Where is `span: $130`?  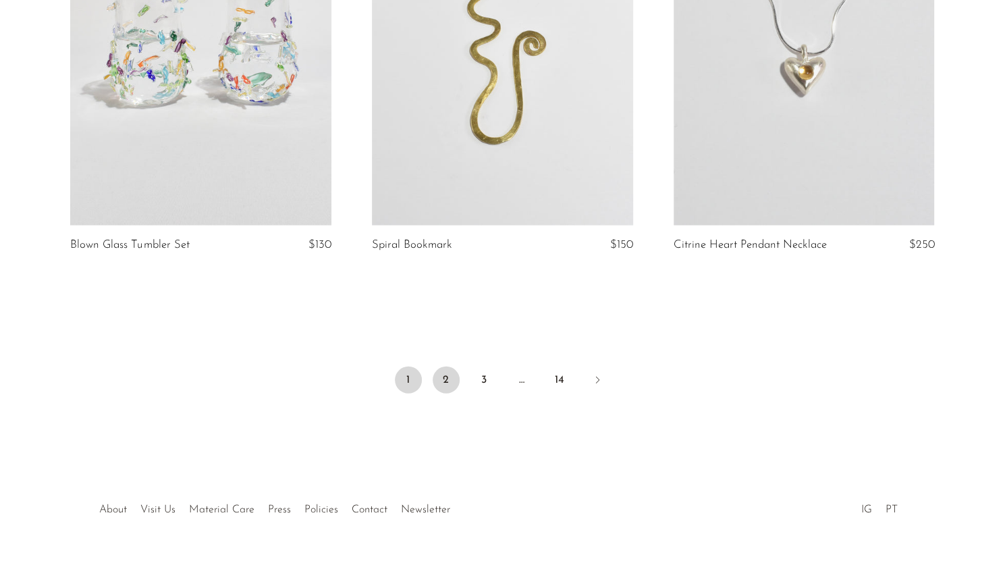
span: $130 is located at coordinates (320, 244).